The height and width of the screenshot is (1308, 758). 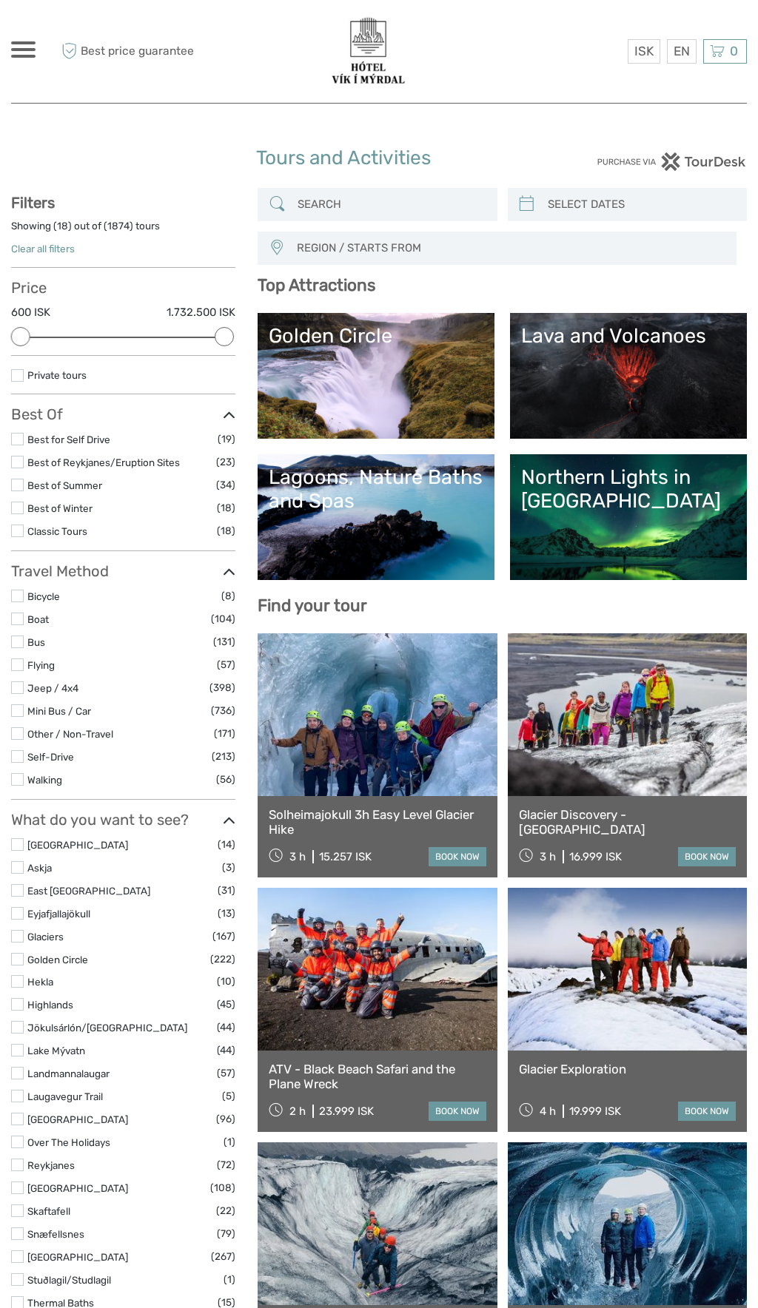 What do you see at coordinates (62, 226) in the screenshot?
I see `label: 18` at bounding box center [62, 226].